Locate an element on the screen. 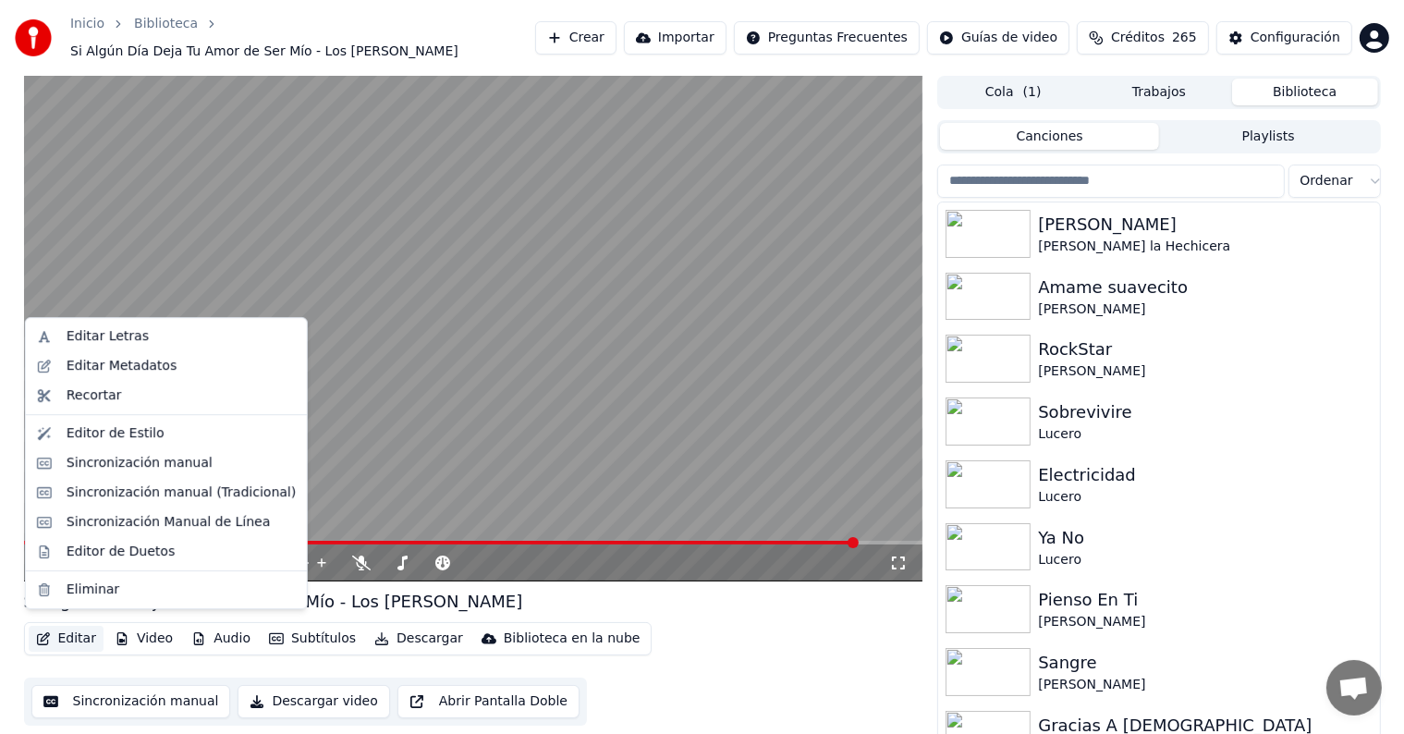 Image resolution: width=1404 pixels, height=734 pixels. button: Audio is located at coordinates (221, 639).